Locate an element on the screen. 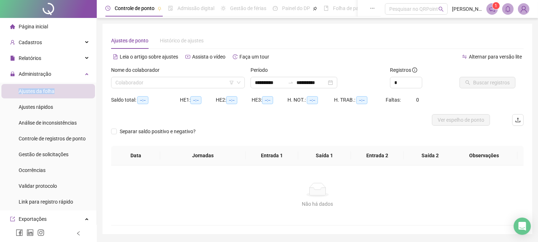 This screenshot has height=242, width=538. th: Data is located at coordinates (135, 155).